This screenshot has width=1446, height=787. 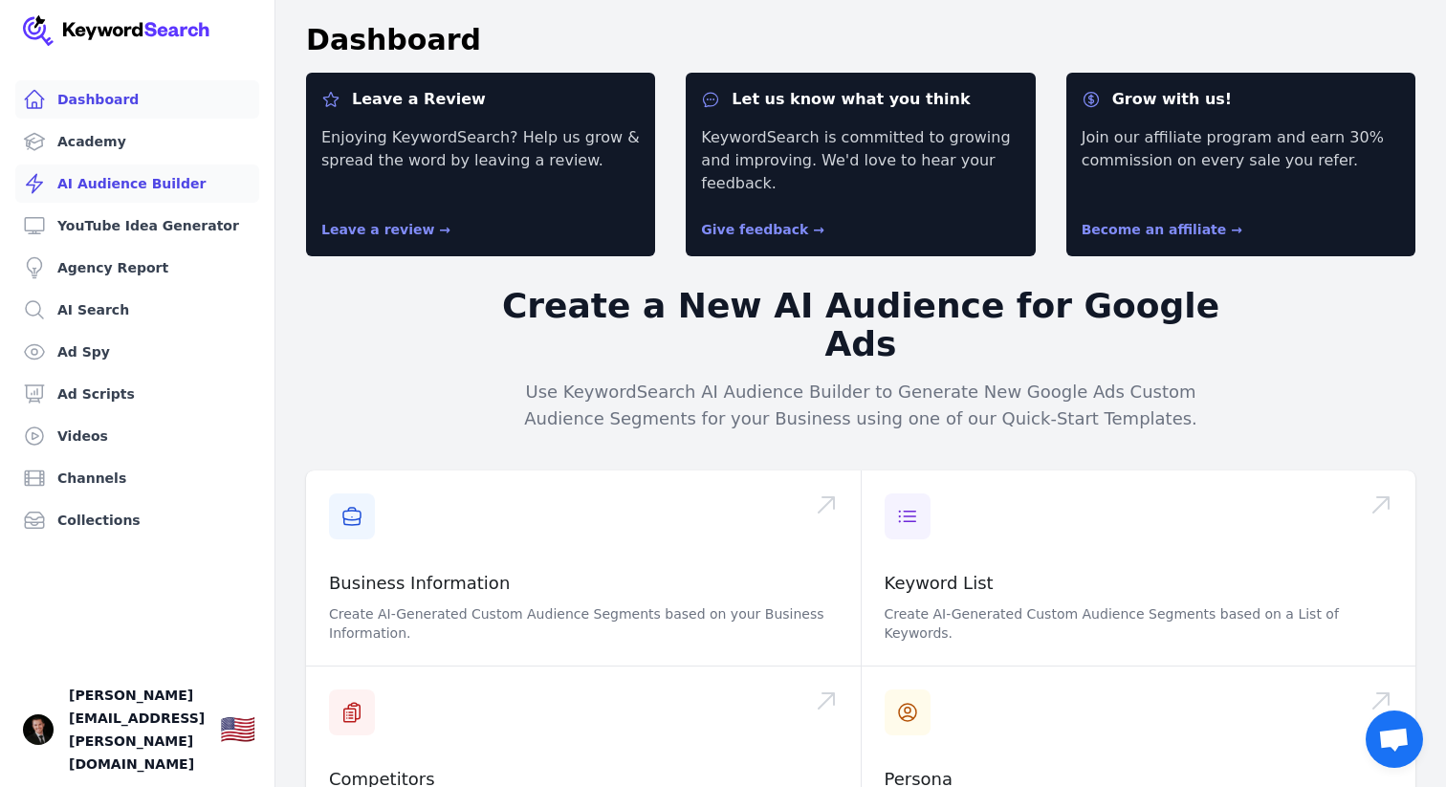 What do you see at coordinates (137, 394) in the screenshot?
I see `a: Ad Scripts` at bounding box center [137, 394].